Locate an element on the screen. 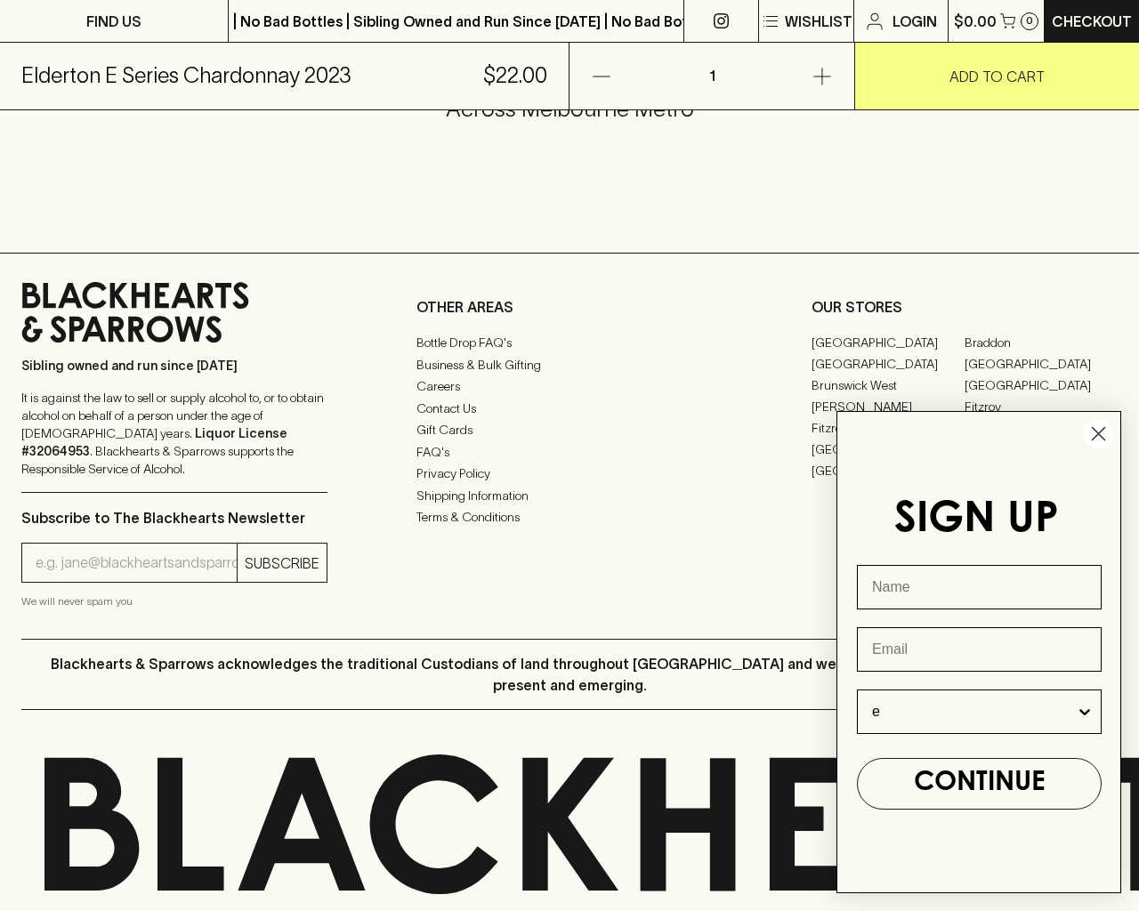  a: Contact Us is located at coordinates (569, 408).